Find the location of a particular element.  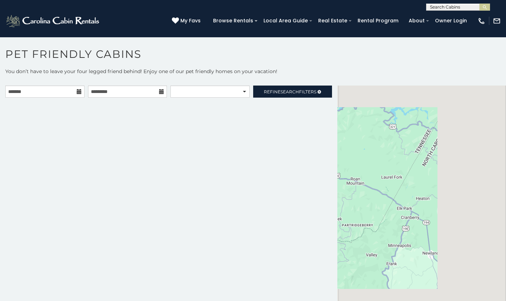

a: Owner Login is located at coordinates (451, 21).